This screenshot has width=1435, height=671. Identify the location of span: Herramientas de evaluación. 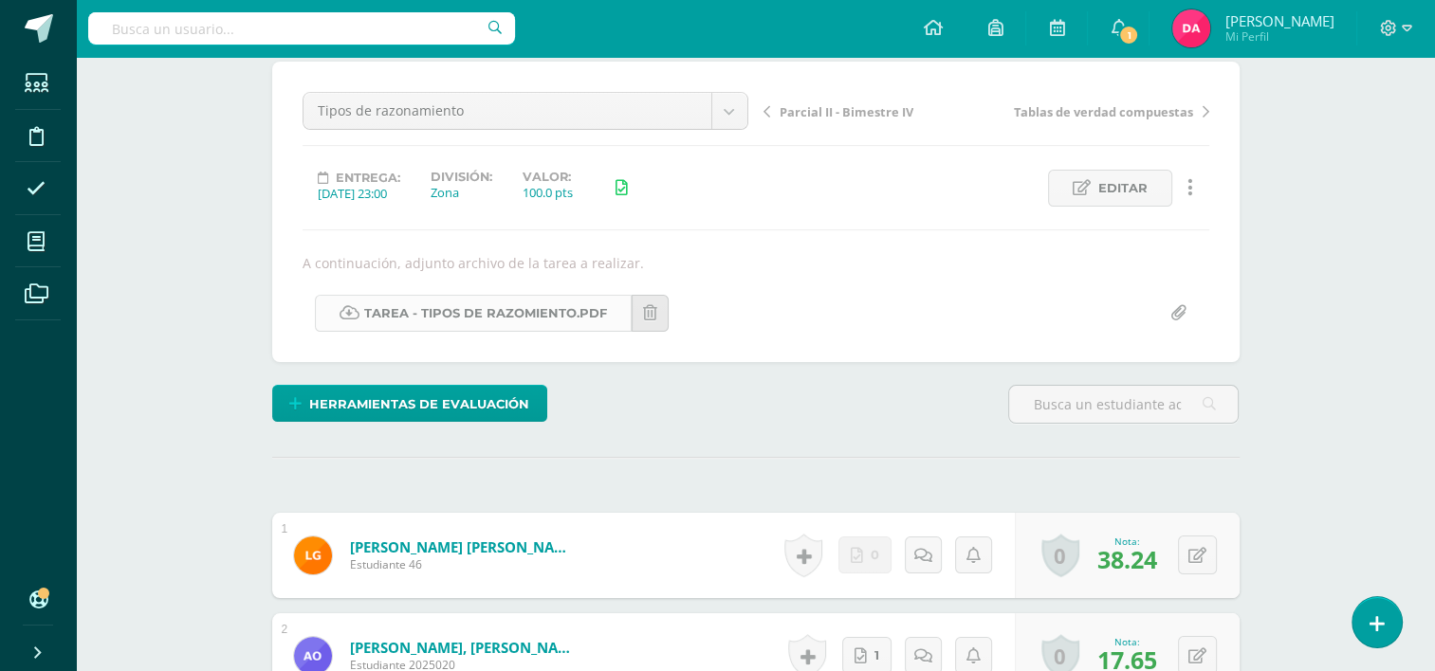
(419, 404).